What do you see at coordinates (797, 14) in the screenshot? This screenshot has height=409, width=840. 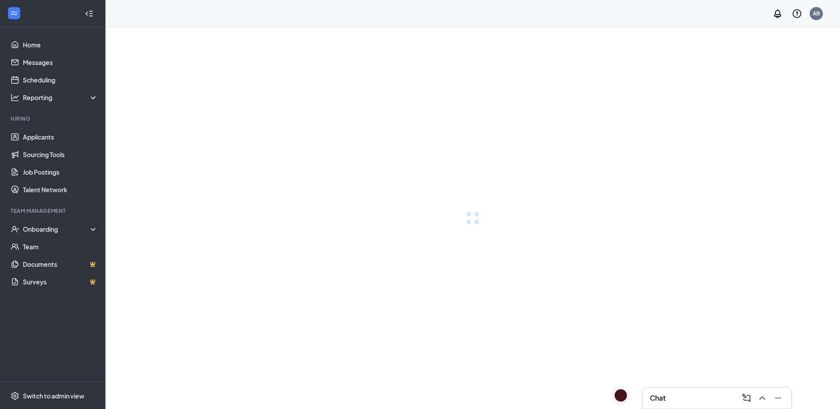 I see `svg: QuestionInfo` at bounding box center [797, 14].